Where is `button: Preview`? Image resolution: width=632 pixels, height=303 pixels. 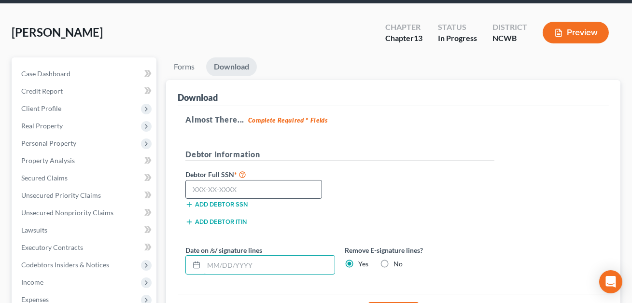 button: Preview is located at coordinates (576, 32).